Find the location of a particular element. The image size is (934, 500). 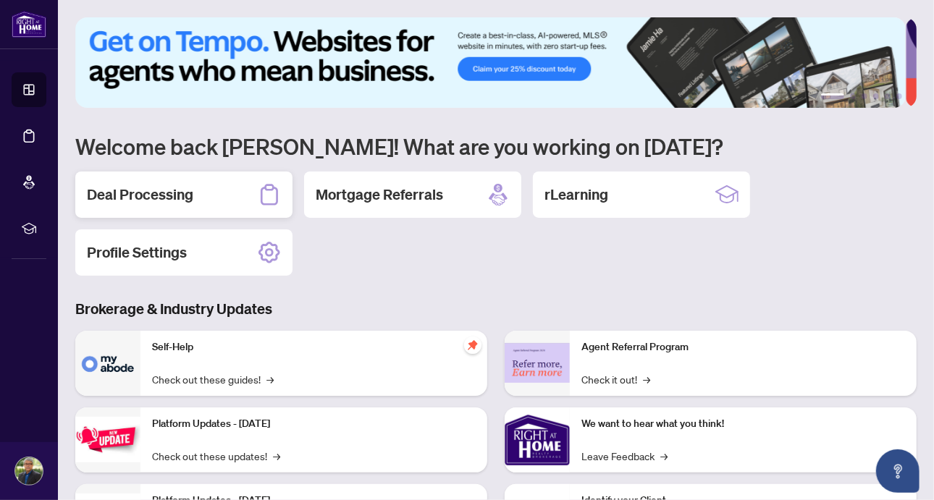

h3: Brokerage & Industry Updates is located at coordinates (496, 309).